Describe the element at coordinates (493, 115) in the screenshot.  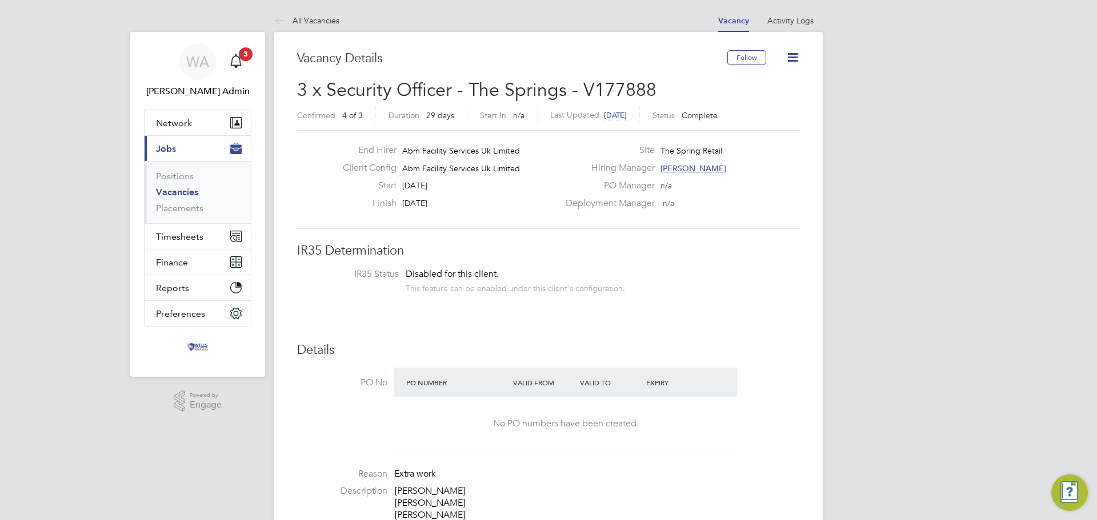
I see `label: Start In` at that location.